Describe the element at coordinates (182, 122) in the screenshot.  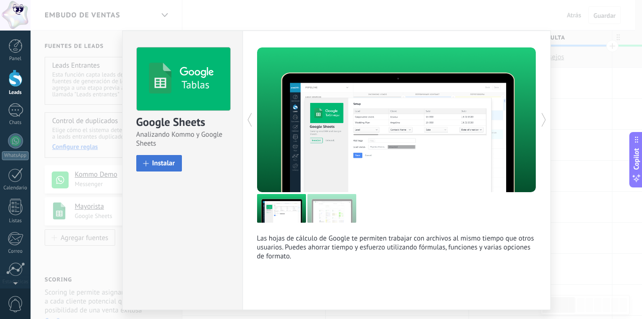
I see `div: Google Sheets` at that location.